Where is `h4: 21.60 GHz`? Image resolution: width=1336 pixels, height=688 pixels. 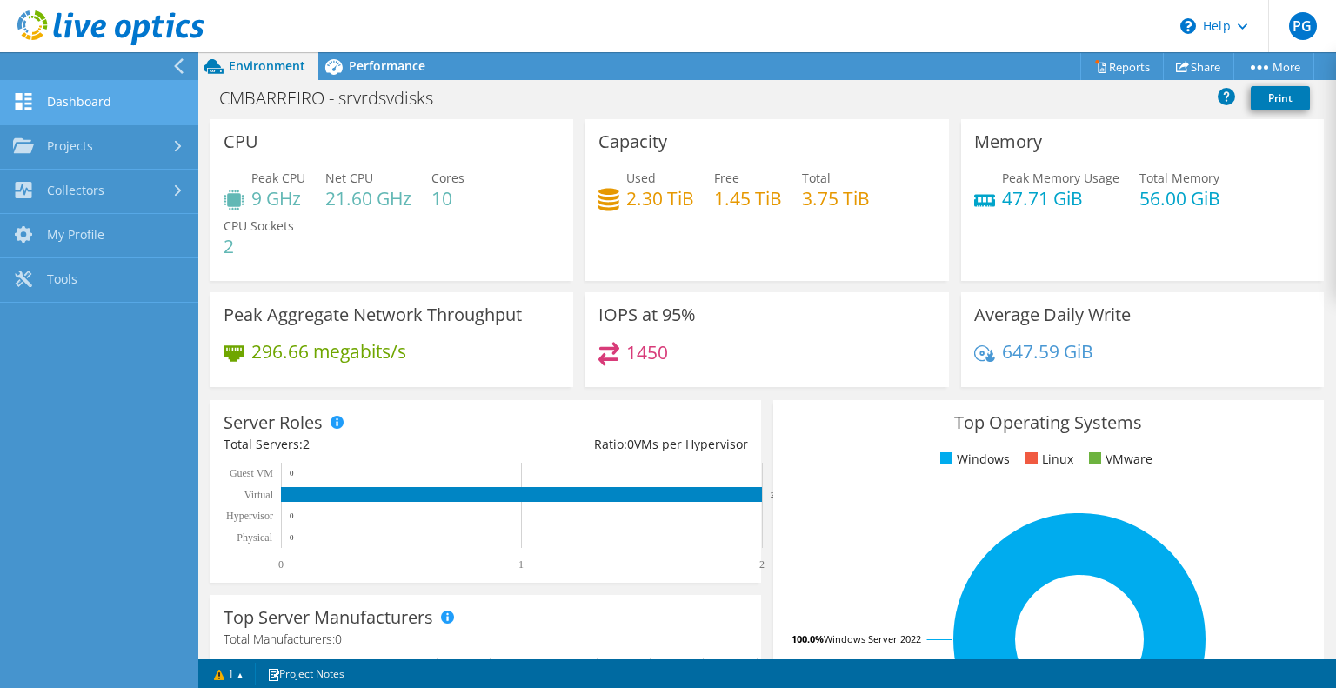 h4: 21.60 GHz is located at coordinates (368, 198).